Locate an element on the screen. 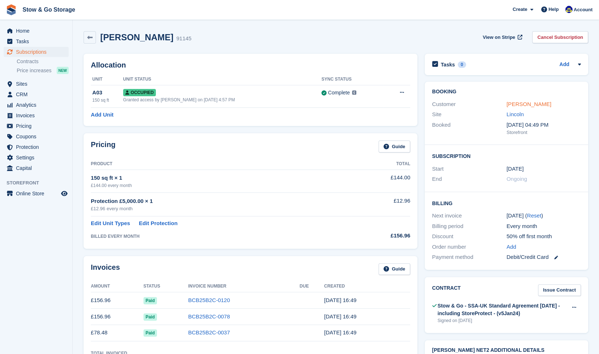 The width and height of the screenshot is (599, 354). a: BCB25B2C-0037 is located at coordinates (209, 332).